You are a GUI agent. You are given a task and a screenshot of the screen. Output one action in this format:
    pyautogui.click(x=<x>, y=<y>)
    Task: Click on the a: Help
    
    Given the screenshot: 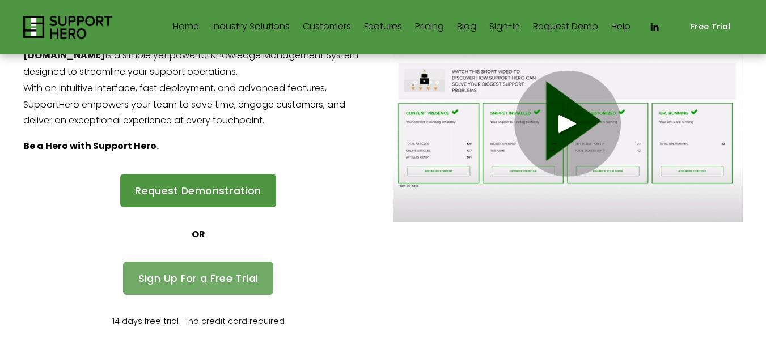 What is the action you would take?
    pyautogui.click(x=621, y=27)
    